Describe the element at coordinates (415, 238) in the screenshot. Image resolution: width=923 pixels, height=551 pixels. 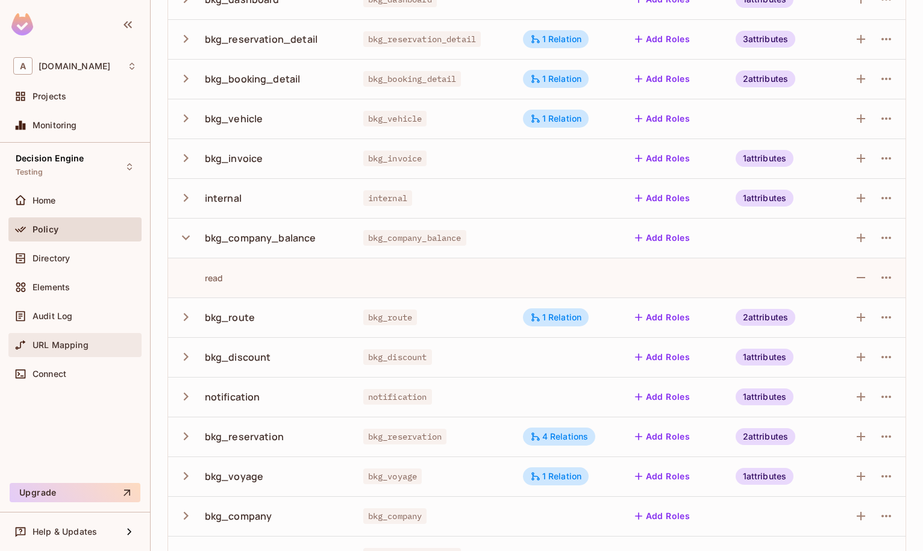
I see `span: bkg_company_balance` at that location.